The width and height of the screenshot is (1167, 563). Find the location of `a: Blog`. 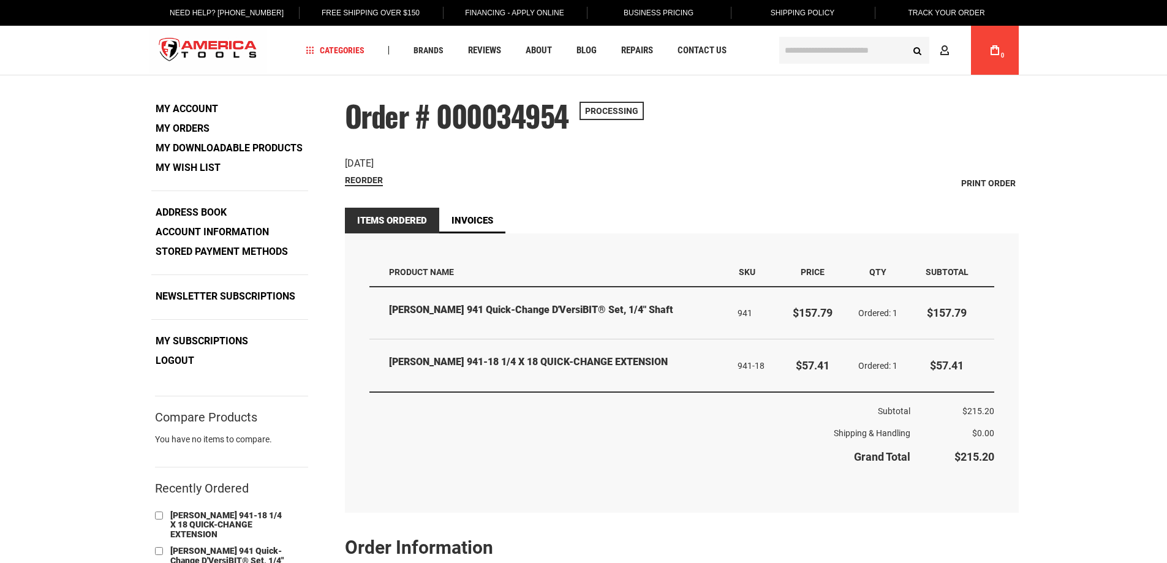

a: Blog is located at coordinates (586, 50).